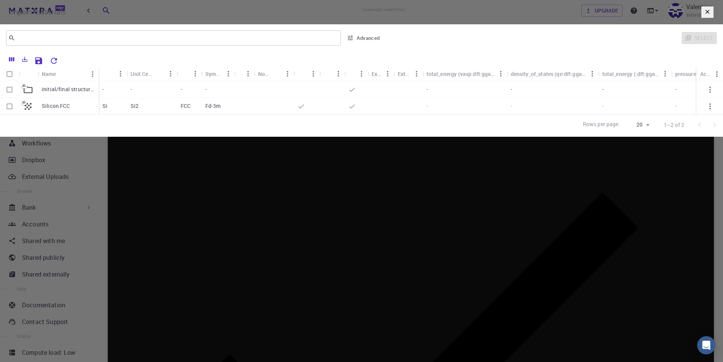  What do you see at coordinates (244, 74) in the screenshot?
I see `div: Tags` at bounding box center [244, 74].